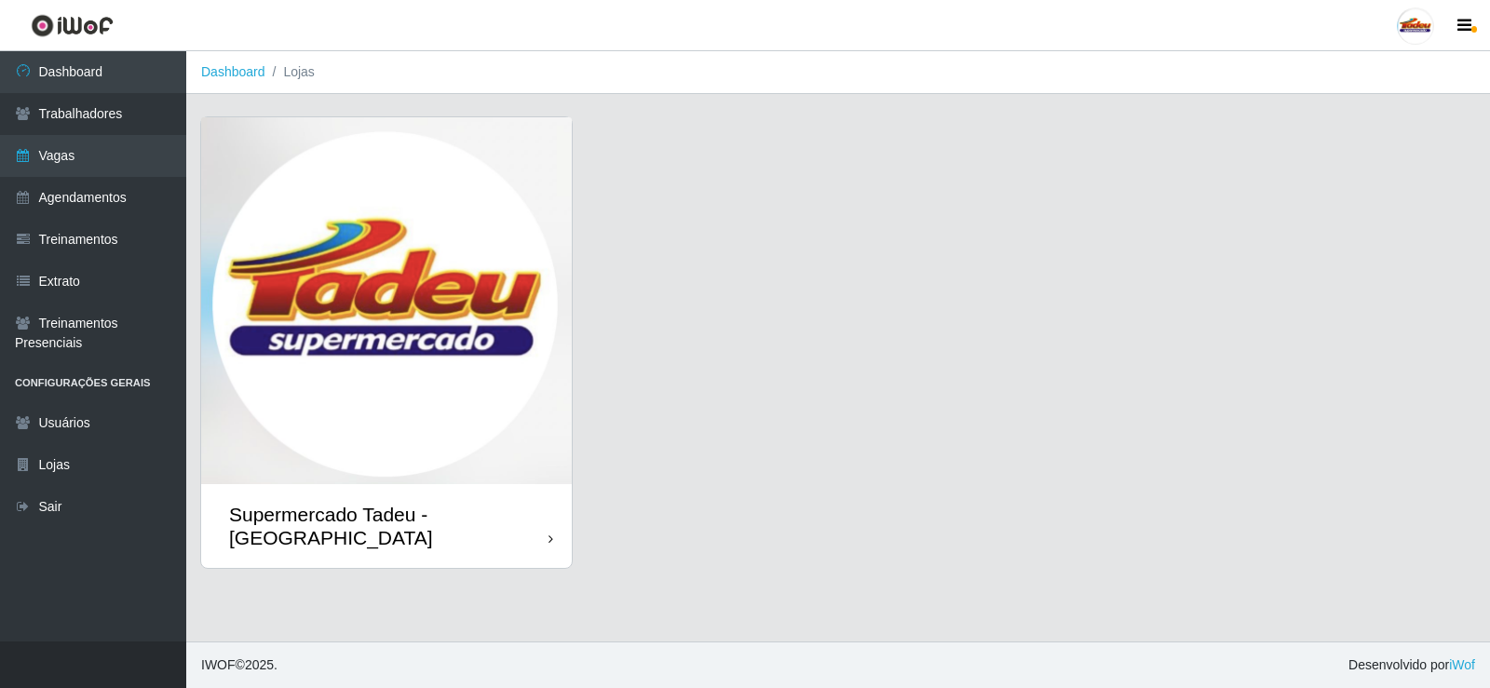  I want to click on li: Lojas, so click(290, 72).